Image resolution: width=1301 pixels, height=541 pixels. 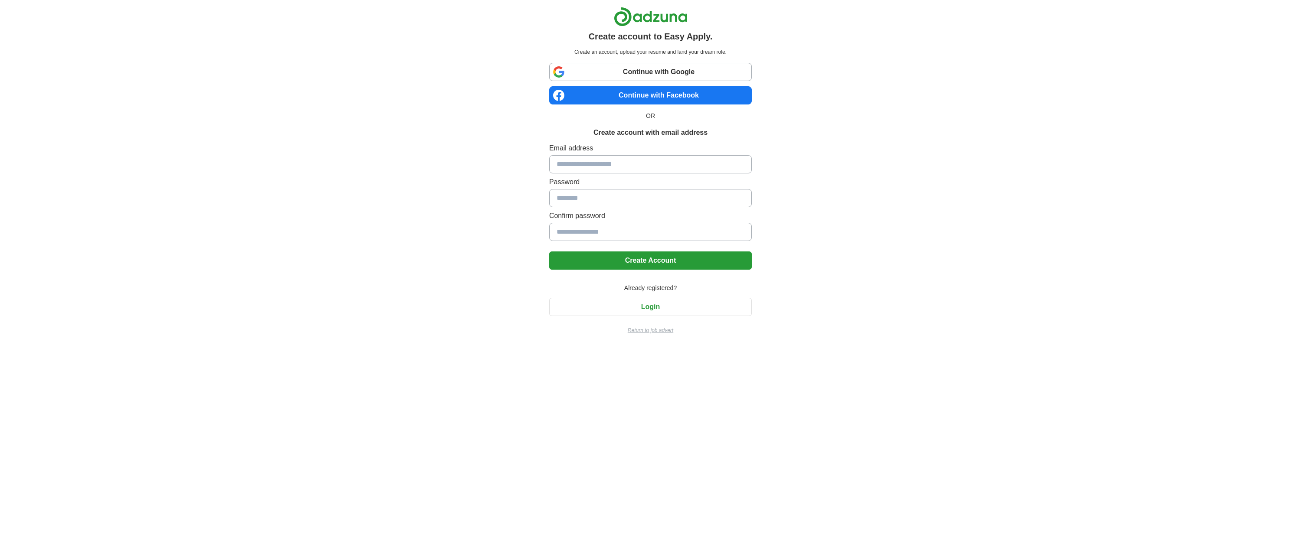 What do you see at coordinates (651, 16) in the screenshot?
I see `img: Adzuna logo` at bounding box center [651, 16].